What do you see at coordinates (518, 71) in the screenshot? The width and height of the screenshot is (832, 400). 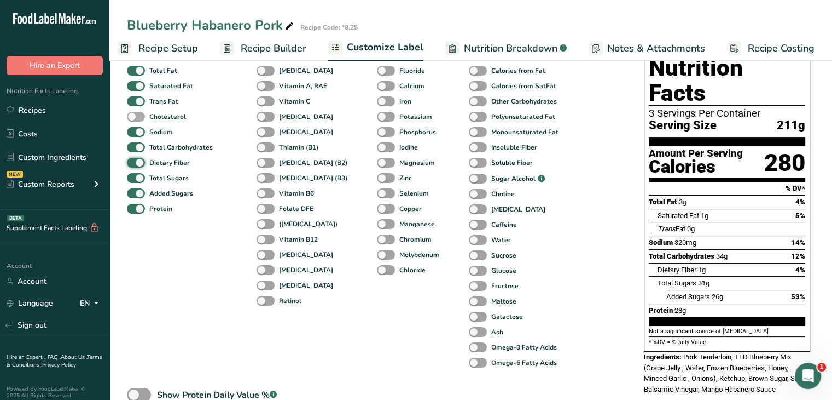 I see `b: Calories from Fat` at bounding box center [518, 71].